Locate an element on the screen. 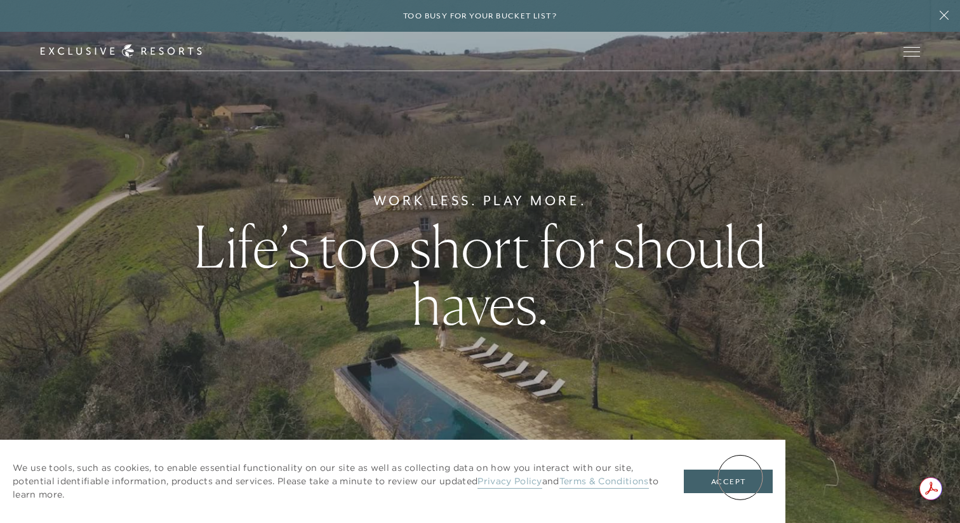 The image size is (960, 523). h1: Life’s too short for should haves. is located at coordinates (480, 275).